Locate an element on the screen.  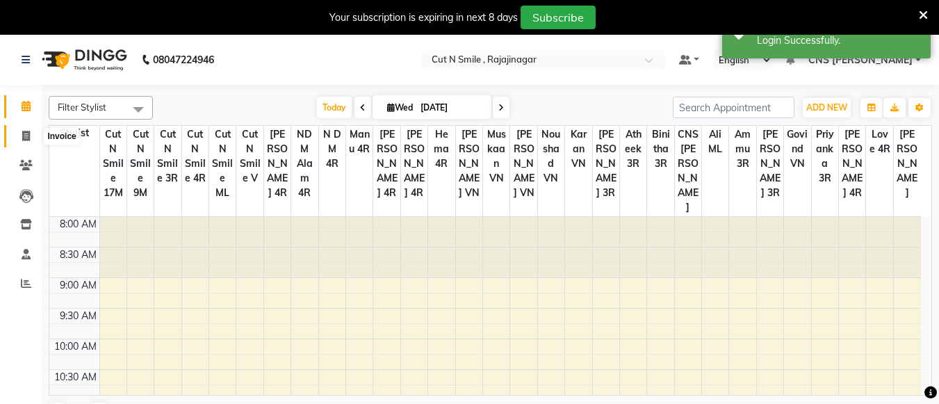
span: ADD NEW is located at coordinates (826, 107).